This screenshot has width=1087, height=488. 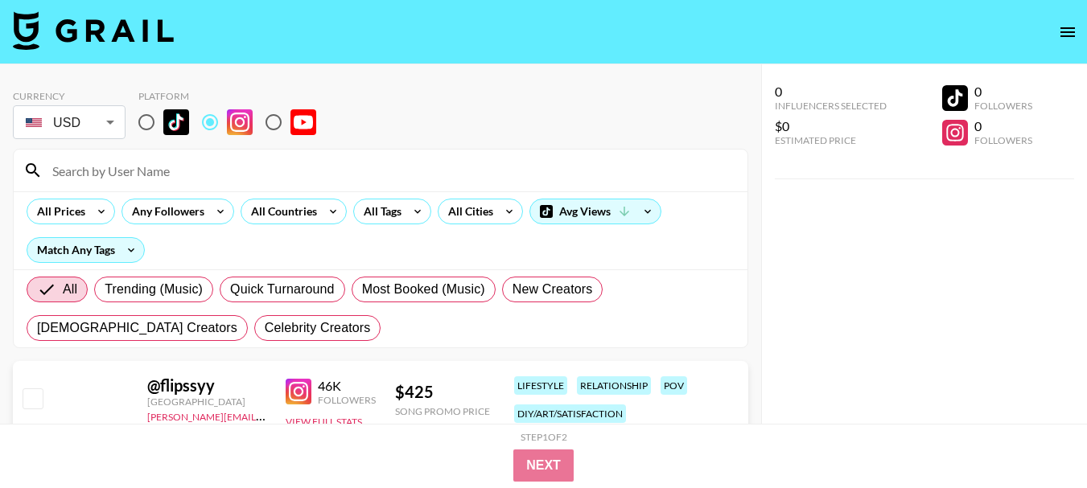 I want to click on div: diy/art/satisfaction, so click(x=570, y=414).